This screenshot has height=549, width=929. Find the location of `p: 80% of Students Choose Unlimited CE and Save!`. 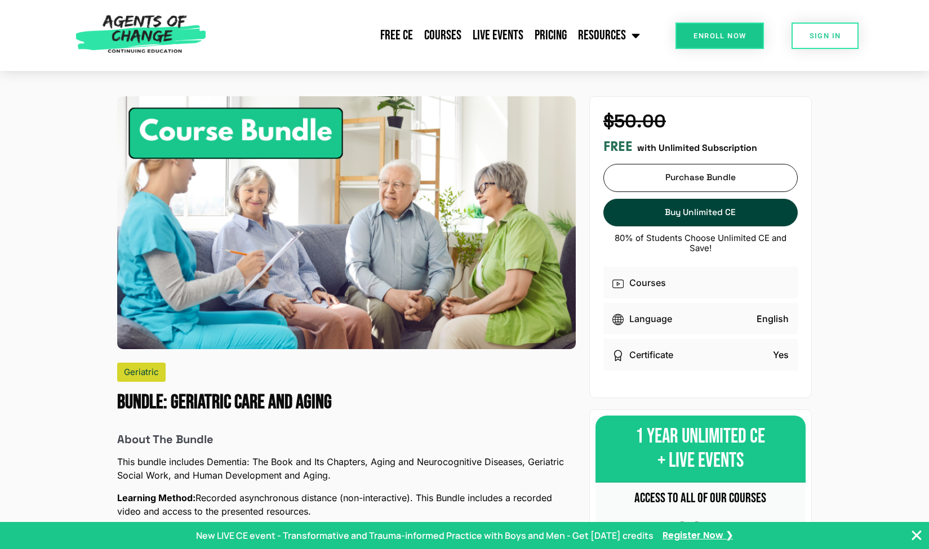

p: 80% of Students Choose Unlimited CE and Save! is located at coordinates (700, 243).